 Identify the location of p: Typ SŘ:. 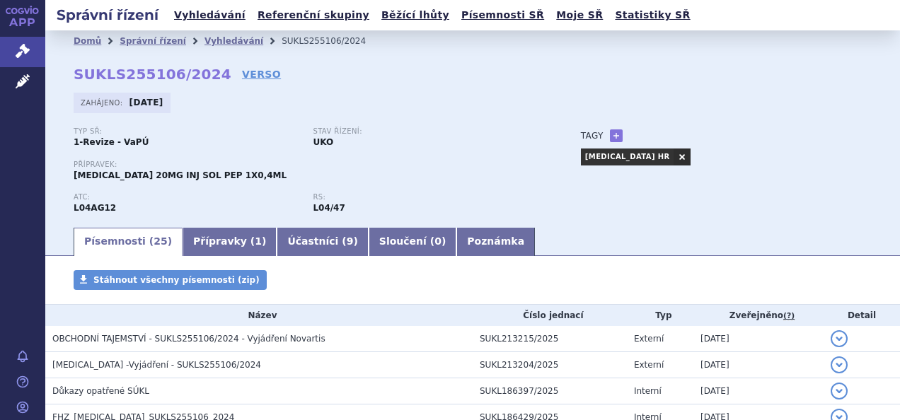
(186, 132).